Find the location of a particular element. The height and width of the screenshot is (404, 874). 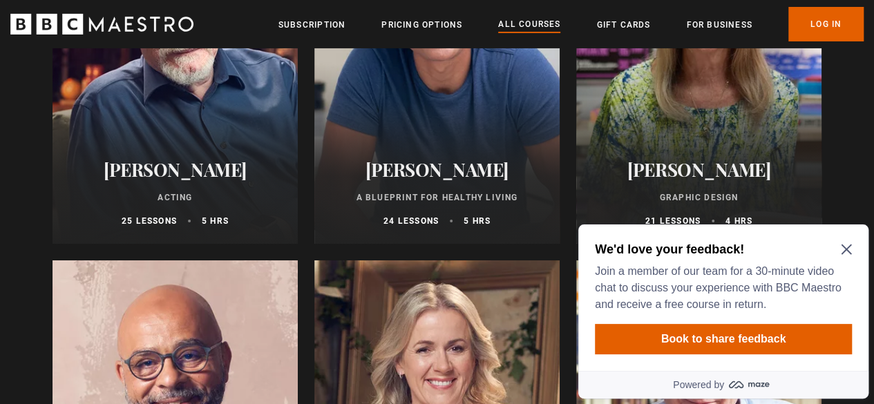

a: Pricing Options is located at coordinates (421, 25).